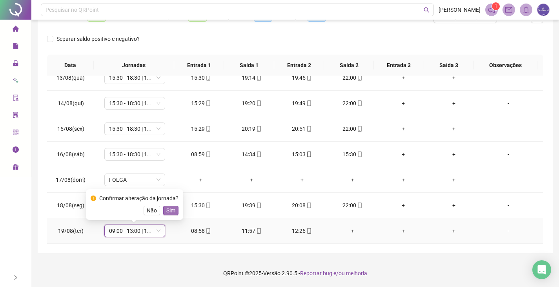 The height and width of the screenshot is (287, 559). What do you see at coordinates (71, 205) in the screenshot?
I see `span: 18/08(seg)` at bounding box center [71, 205].